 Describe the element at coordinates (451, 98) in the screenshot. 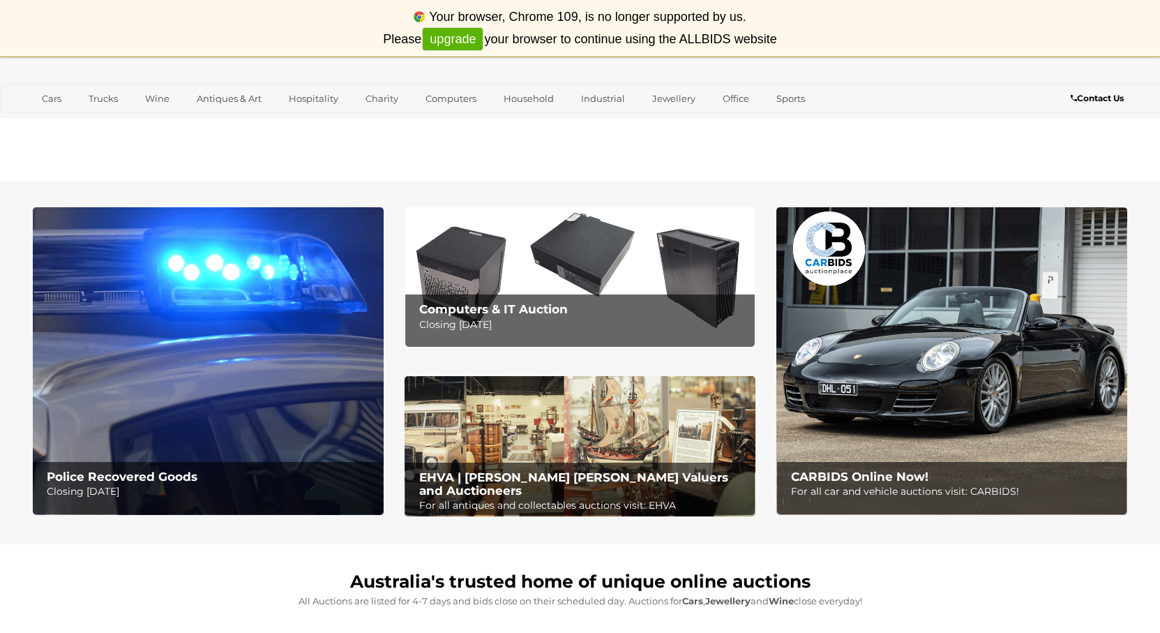

I see `a: Computers` at that location.